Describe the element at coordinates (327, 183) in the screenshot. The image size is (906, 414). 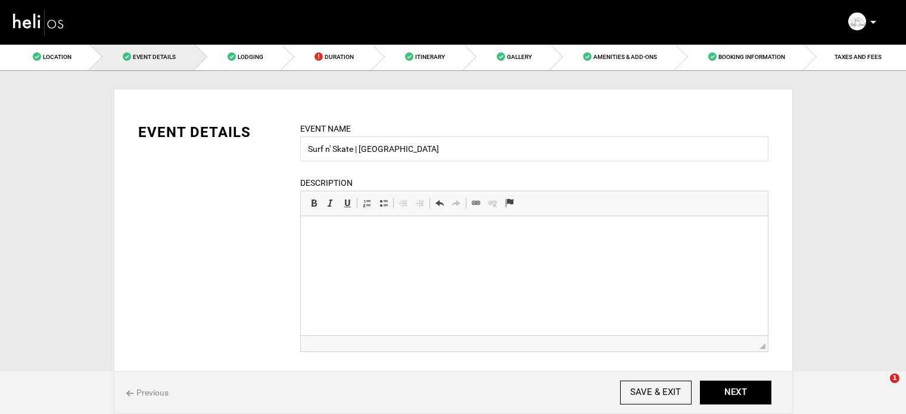
I see `label: Description` at that location.